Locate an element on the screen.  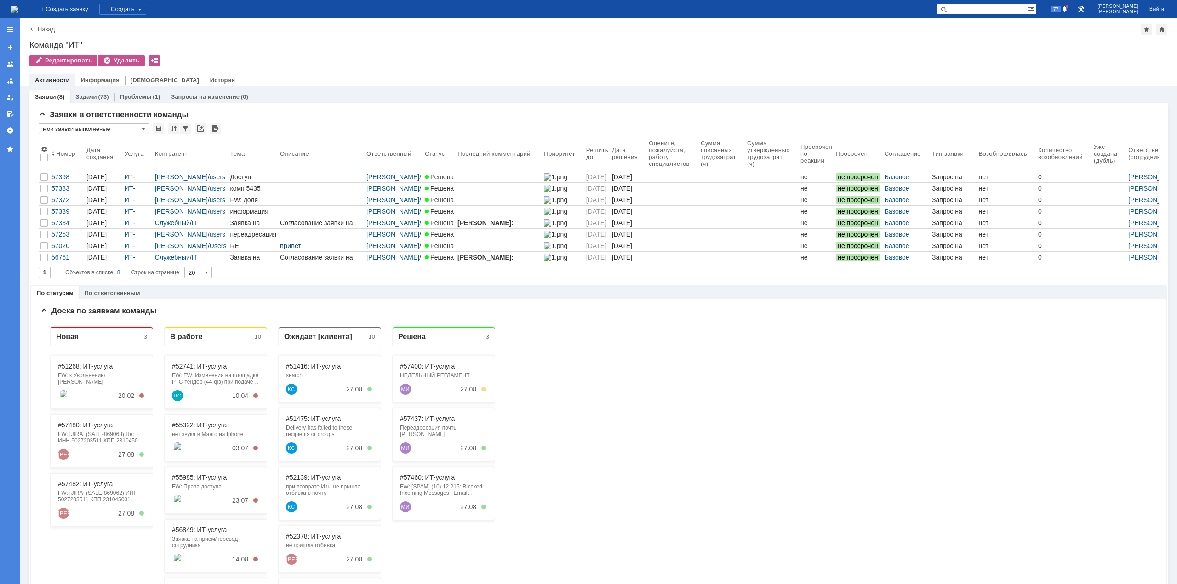
a: RE: Переустановка ворда is located at coordinates (253, 246).